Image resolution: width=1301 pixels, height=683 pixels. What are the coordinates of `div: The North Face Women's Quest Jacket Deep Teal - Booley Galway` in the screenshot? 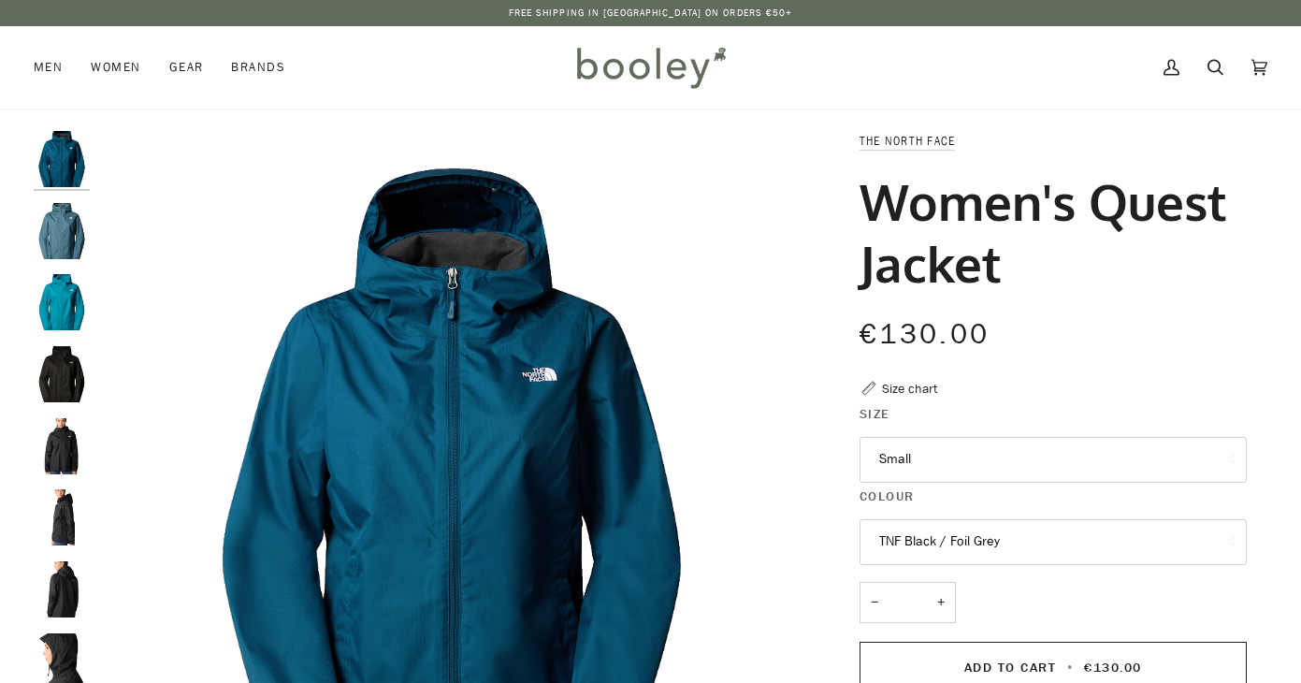 It's located at (62, 302).